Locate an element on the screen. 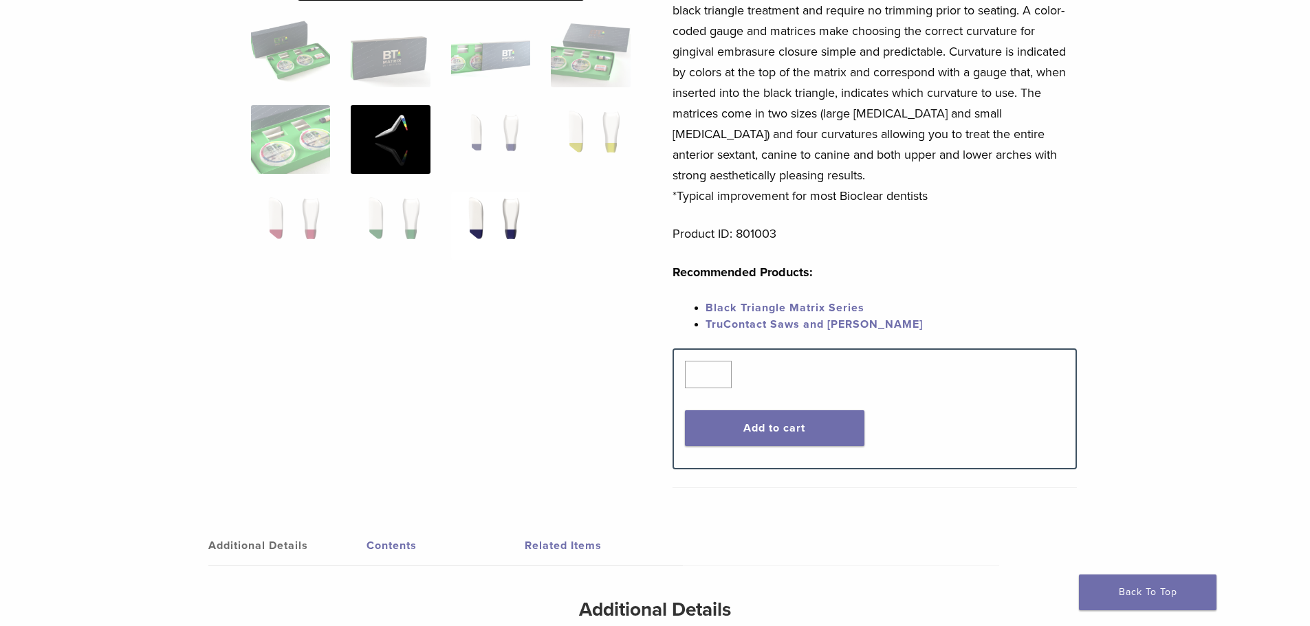 The image size is (1310, 626). img: Intro-Black-Triangle-Kit-6-Copy-e1548792917662-324x324.jpg is located at coordinates (290, 53).